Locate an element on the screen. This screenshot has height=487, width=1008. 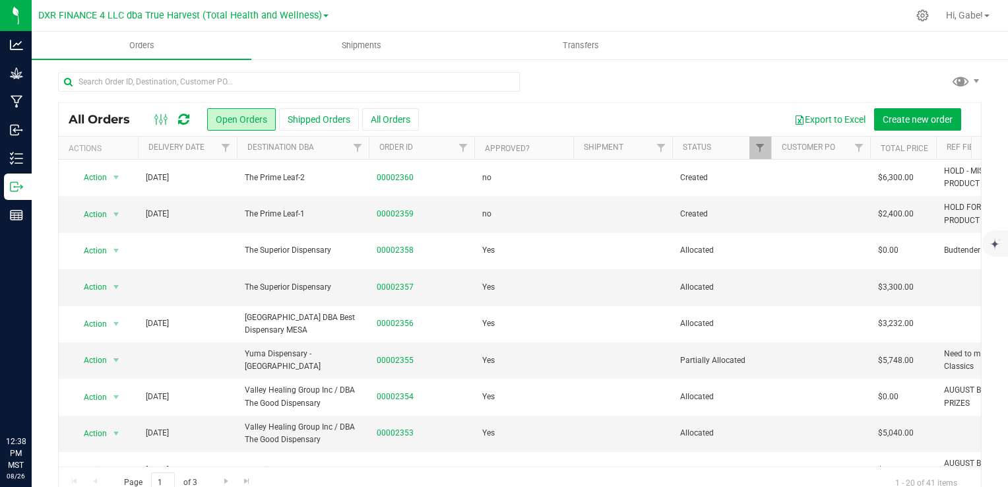
span: Create new order is located at coordinates (917, 119).